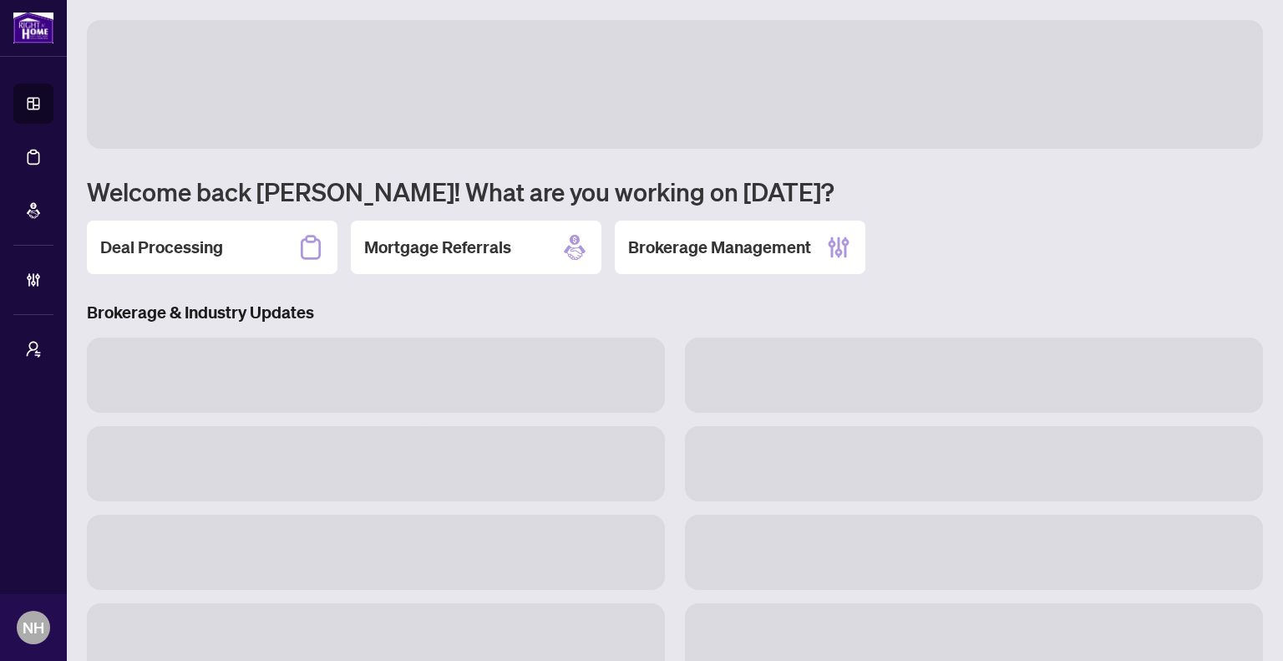  I want to click on h2: Mortgage Referrals, so click(438, 247).